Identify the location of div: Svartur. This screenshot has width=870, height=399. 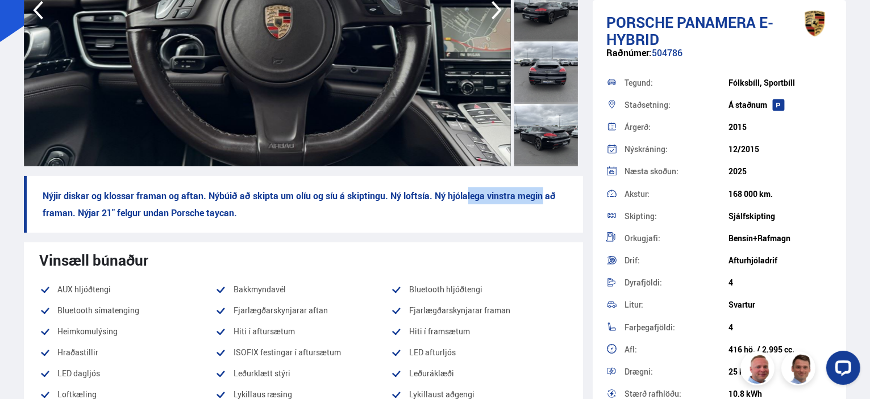
(780, 305).